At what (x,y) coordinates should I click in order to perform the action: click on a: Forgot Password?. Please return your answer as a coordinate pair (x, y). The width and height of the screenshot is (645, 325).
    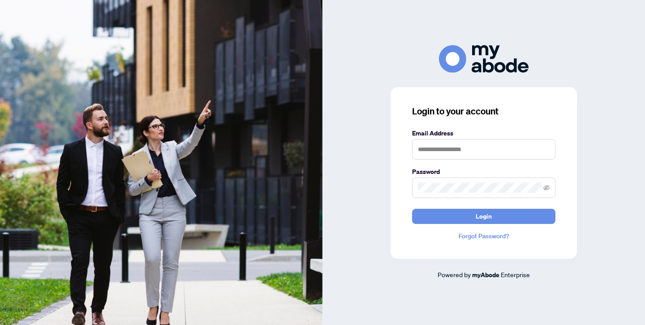
    Looking at the image, I should click on (483, 236).